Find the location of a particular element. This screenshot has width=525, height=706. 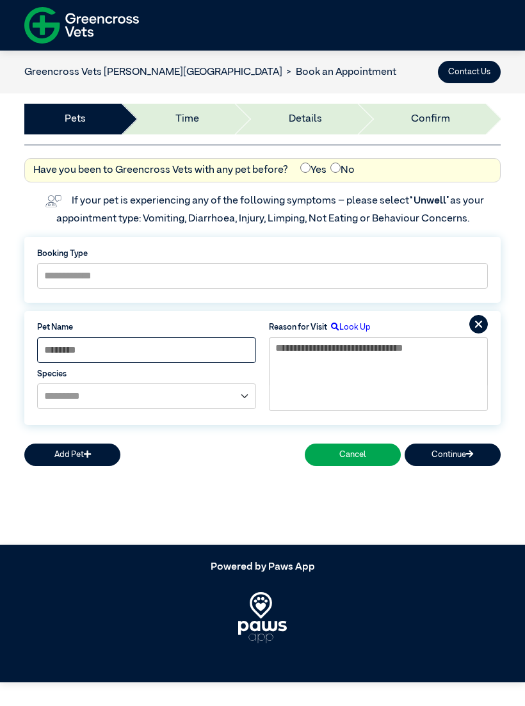

li: Book an Appointment is located at coordinates (339, 72).